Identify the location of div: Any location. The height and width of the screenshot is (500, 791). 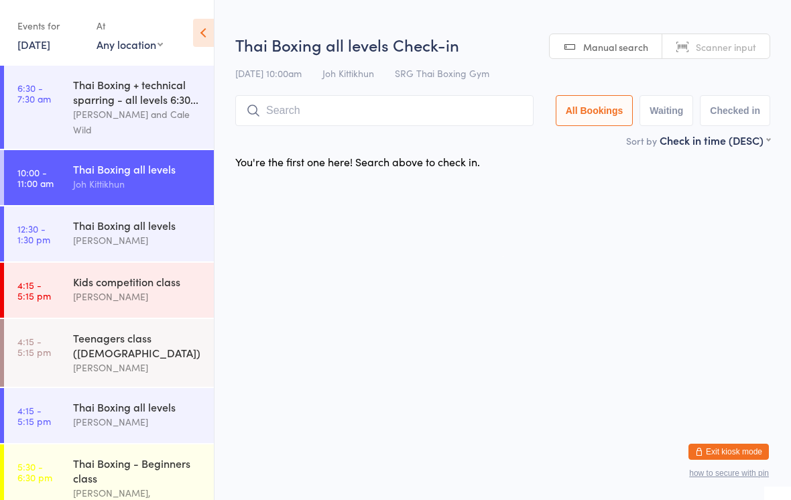
(129, 44).